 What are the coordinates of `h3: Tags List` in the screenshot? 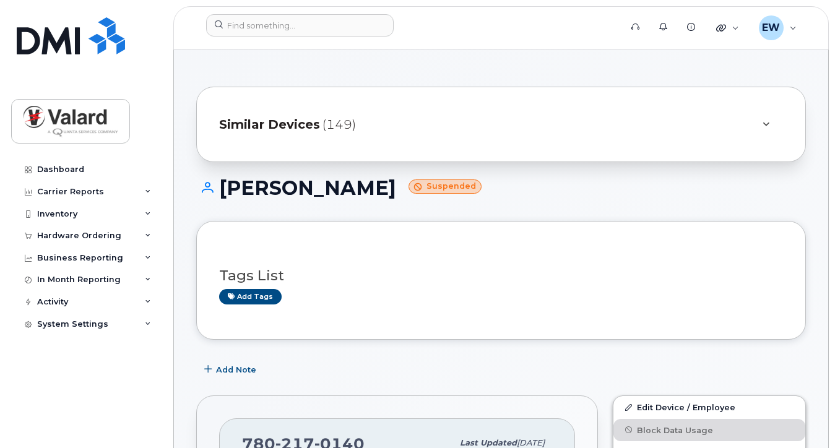 It's located at (501, 275).